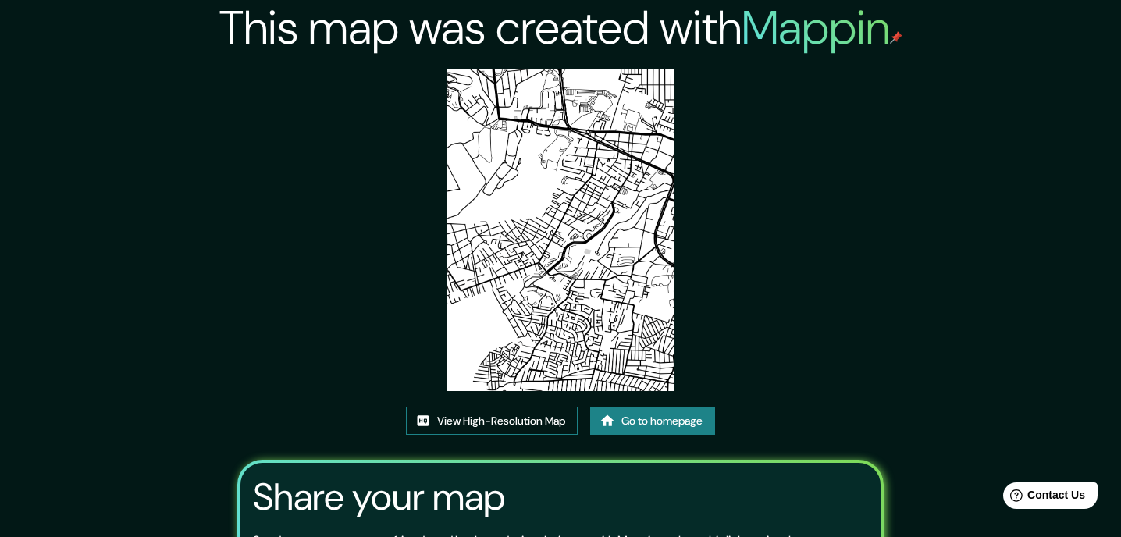 This screenshot has width=1121, height=537. I want to click on h3: Share your map, so click(378, 497).